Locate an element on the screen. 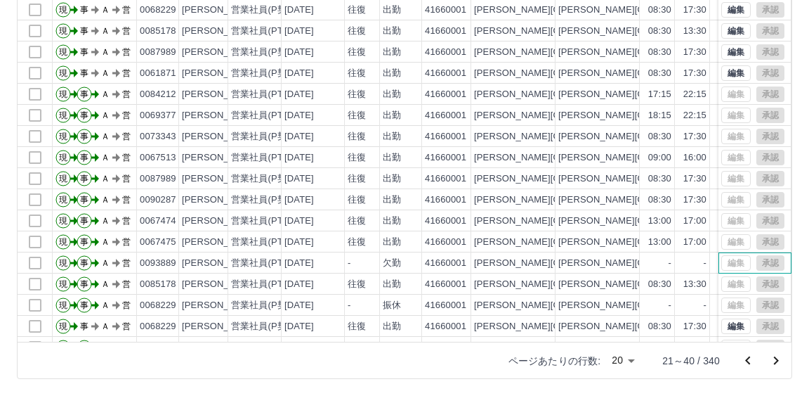 This screenshot has height=396, width=809. div: 0061871 is located at coordinates (158, 73).